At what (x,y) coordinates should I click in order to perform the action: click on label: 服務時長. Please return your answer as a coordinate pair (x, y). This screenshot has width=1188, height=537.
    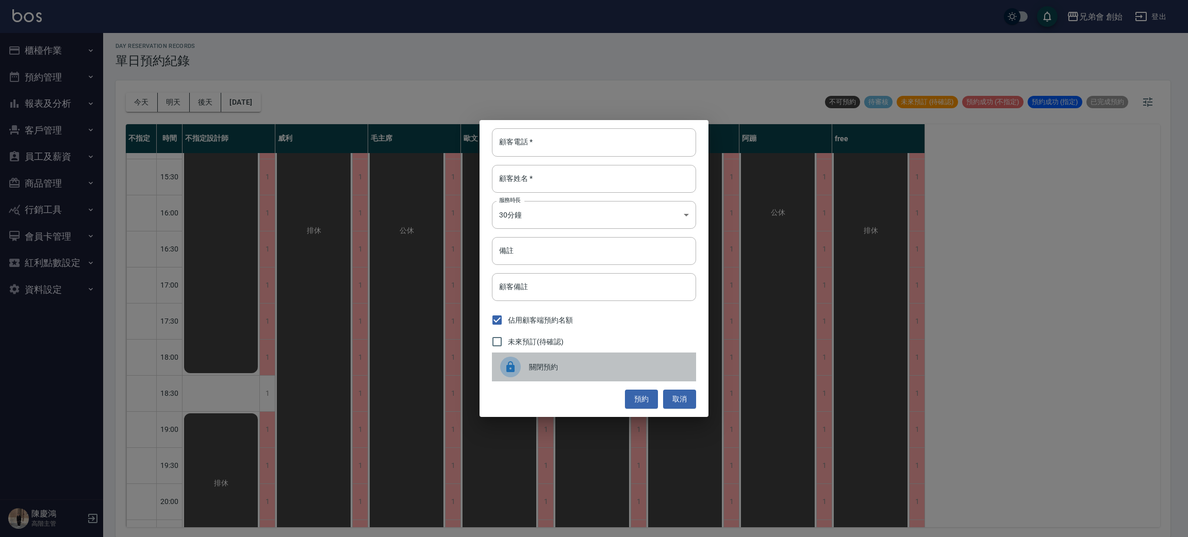
    Looking at the image, I should click on (510, 200).